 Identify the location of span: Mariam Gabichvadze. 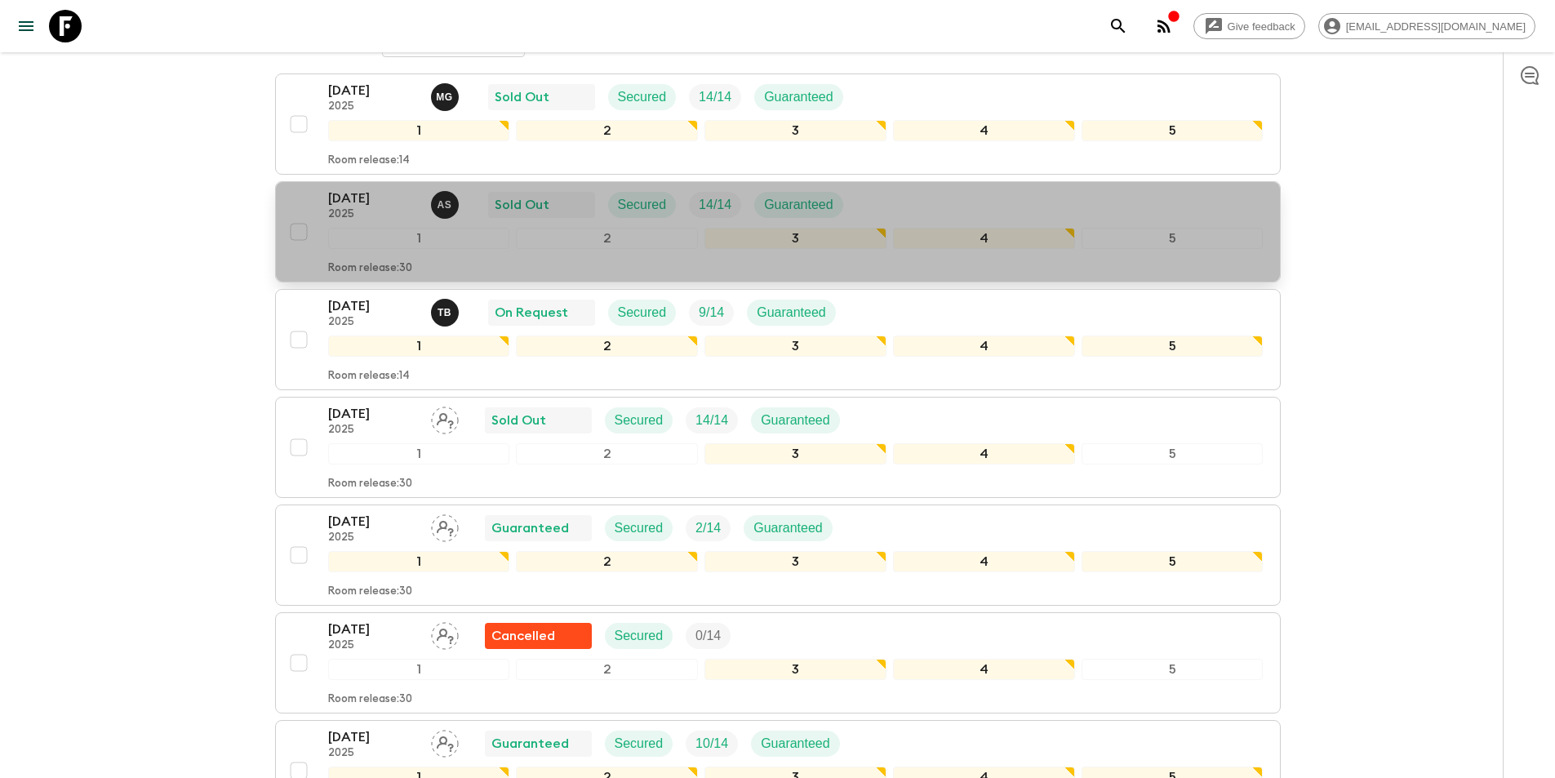
(447, 95).